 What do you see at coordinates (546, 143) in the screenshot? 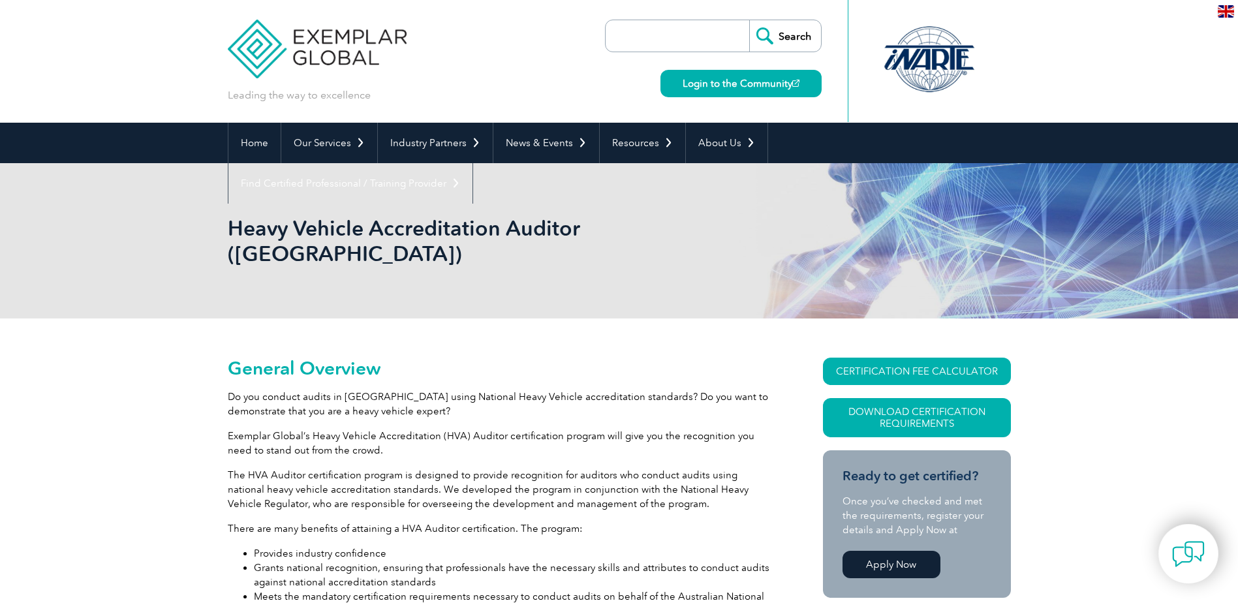
I see `a: News & Events` at bounding box center [546, 143].